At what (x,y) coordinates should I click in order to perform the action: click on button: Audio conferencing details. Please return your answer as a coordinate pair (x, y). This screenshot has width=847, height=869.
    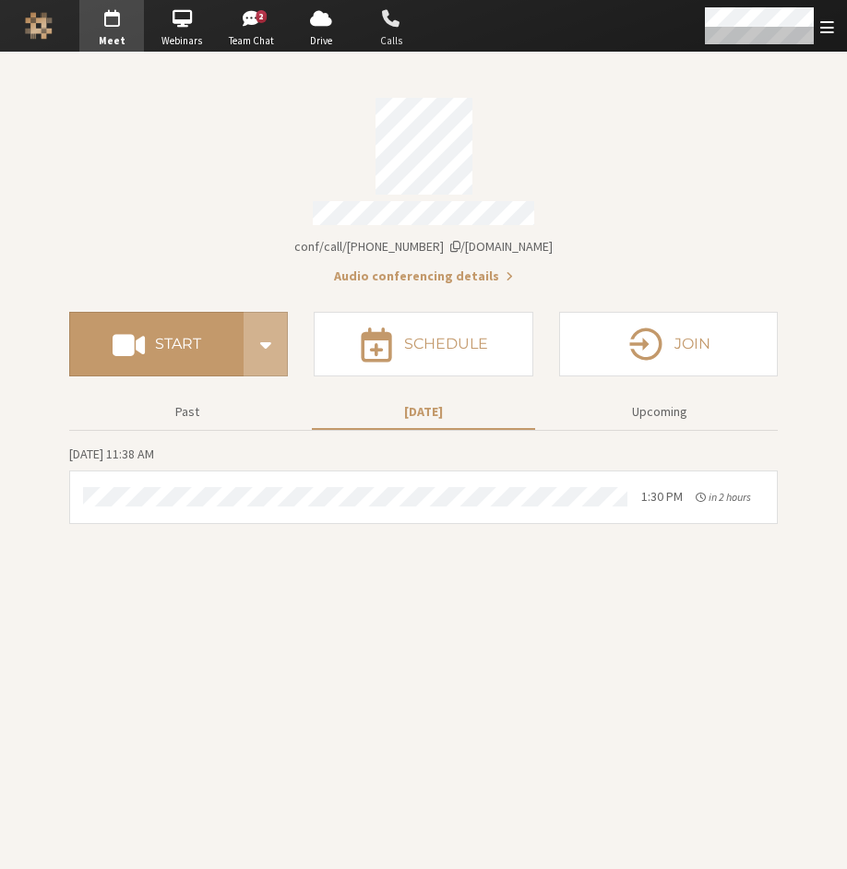
    Looking at the image, I should click on (423, 276).